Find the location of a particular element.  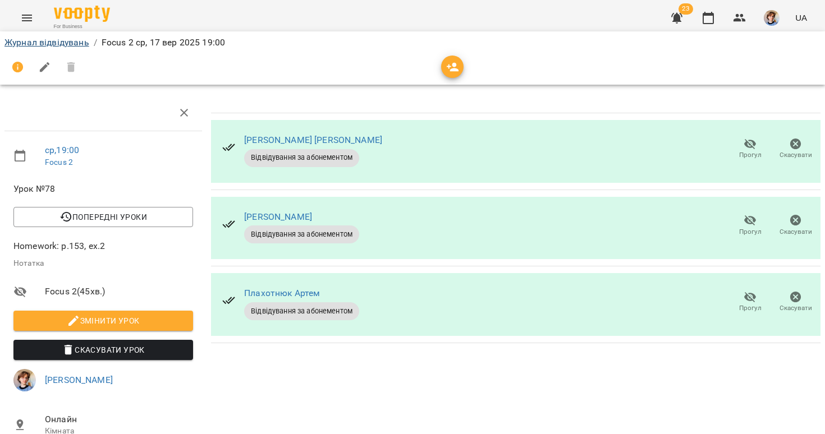

span: Скасувати Урок is located at coordinates (103, 350).